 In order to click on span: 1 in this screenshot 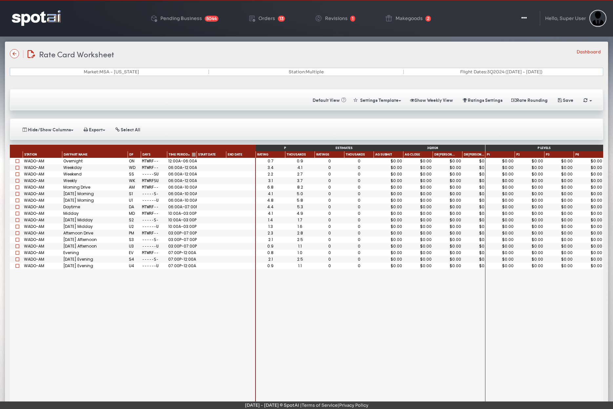, I will do `click(352, 19)`.